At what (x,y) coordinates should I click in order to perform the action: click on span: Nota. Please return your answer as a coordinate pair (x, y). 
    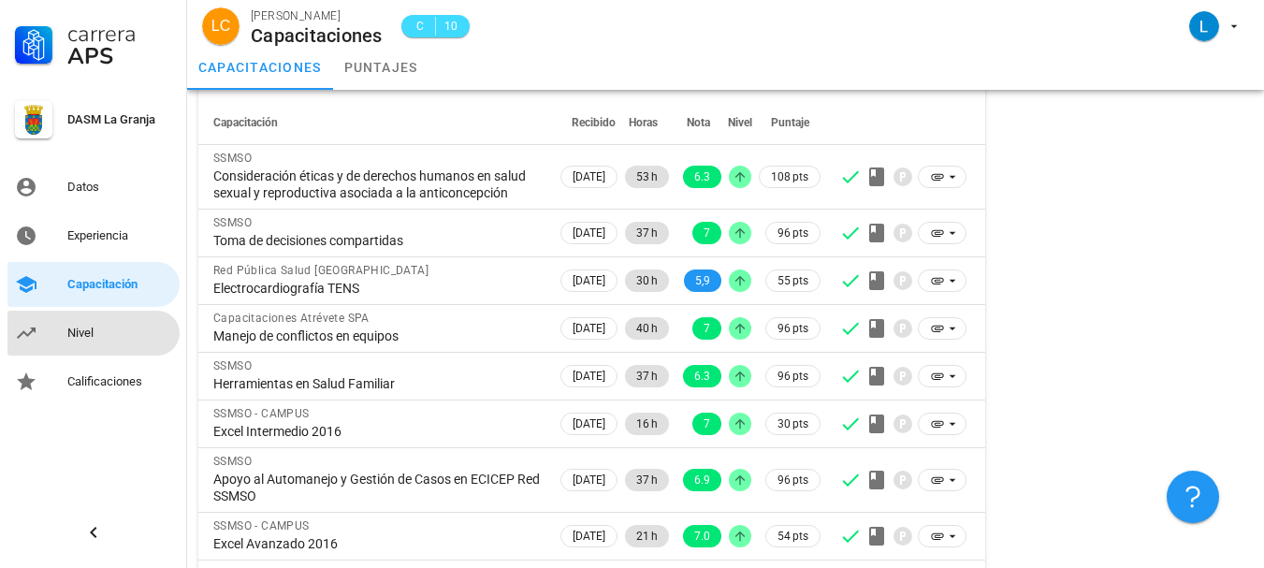
    Looking at the image, I should click on (698, 123).